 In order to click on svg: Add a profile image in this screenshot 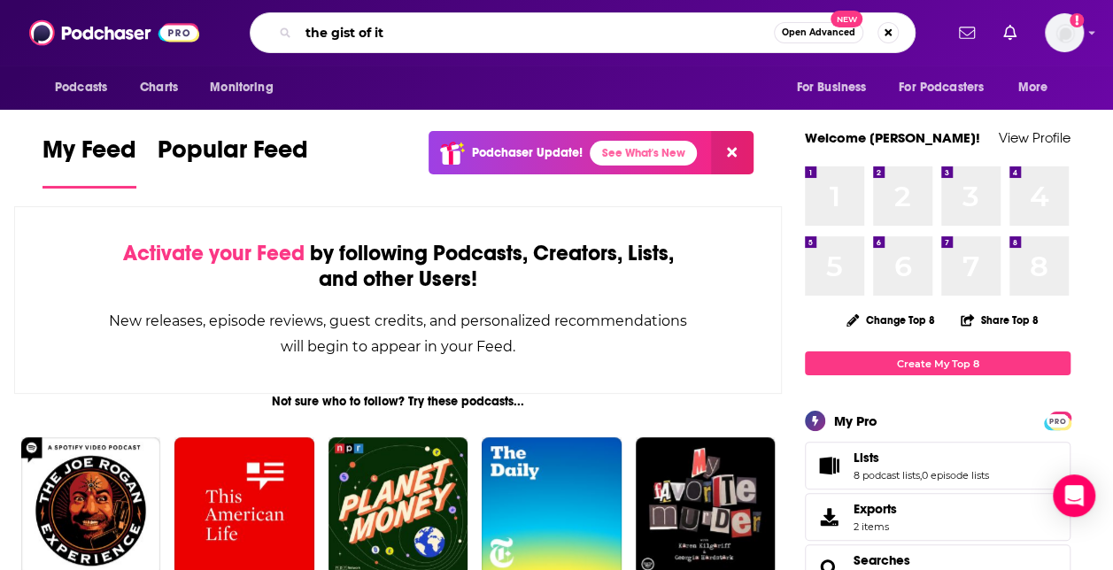, I will do `click(1077, 20)`.